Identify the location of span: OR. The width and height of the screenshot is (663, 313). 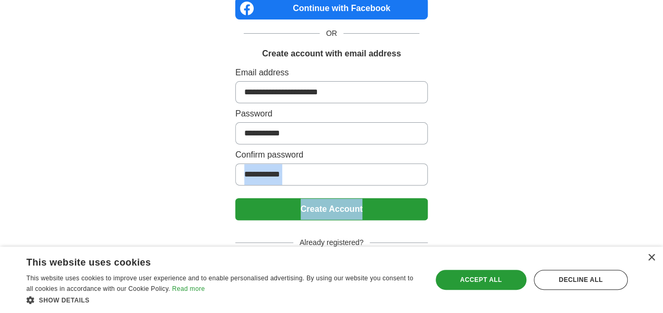
(331, 33).